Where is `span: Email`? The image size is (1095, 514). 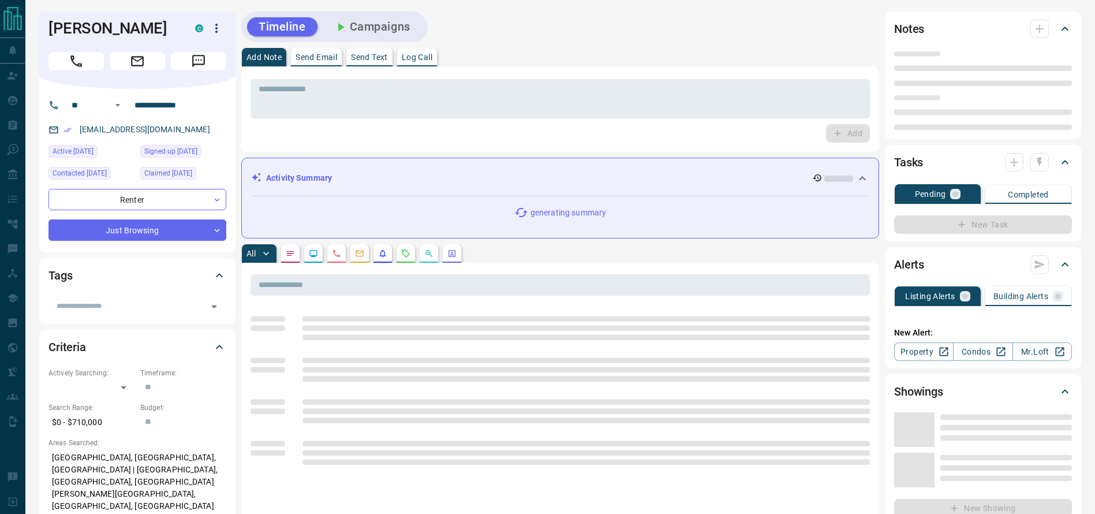
span: Email is located at coordinates (137, 61).